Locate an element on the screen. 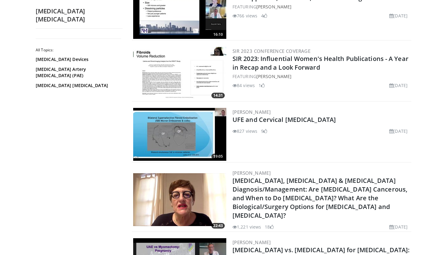  a: 22:43 is located at coordinates (180, 199).